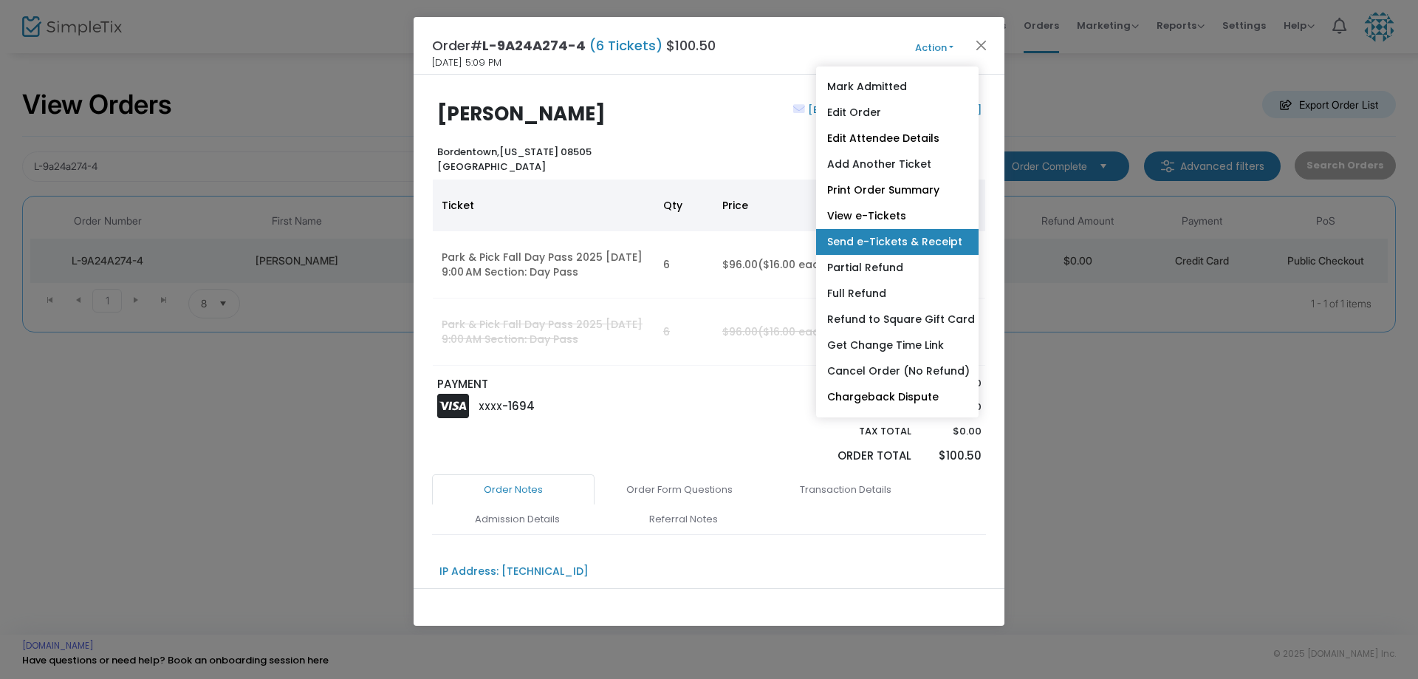 Image resolution: width=1418 pixels, height=679 pixels. I want to click on a: Edit Order, so click(897, 112).